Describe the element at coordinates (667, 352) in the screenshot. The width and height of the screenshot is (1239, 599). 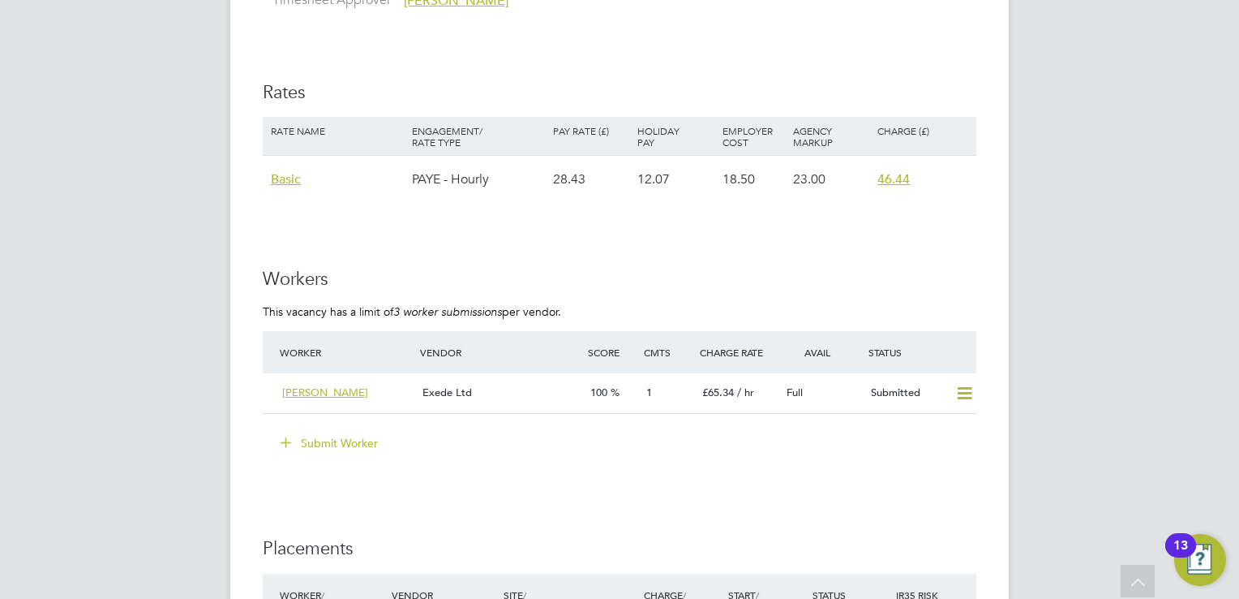
I see `div: Cmts` at that location.